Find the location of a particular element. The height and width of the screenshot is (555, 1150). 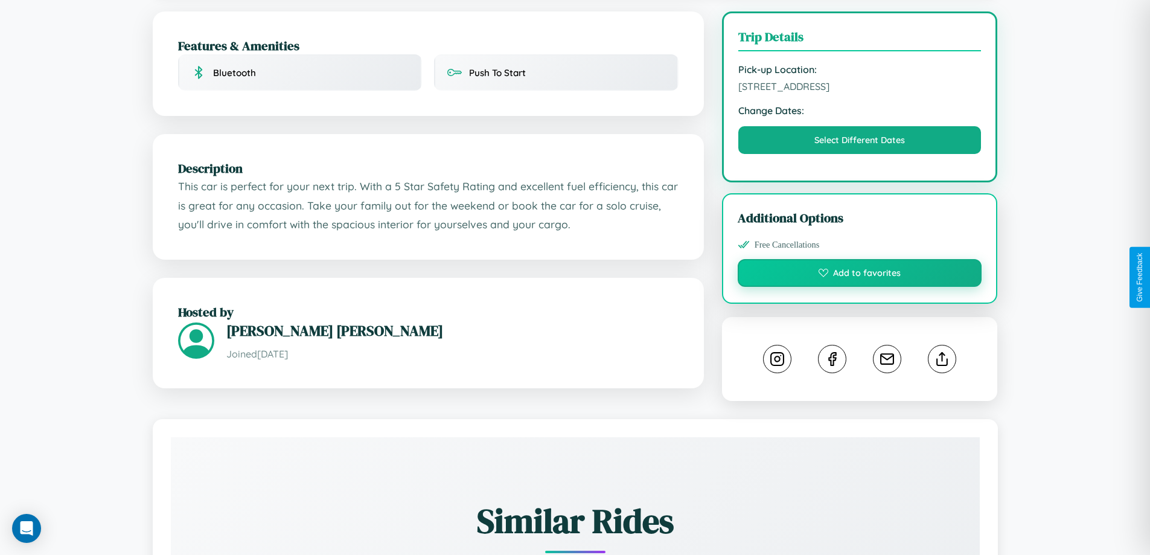

span: Free Cancellations is located at coordinates (787, 244).